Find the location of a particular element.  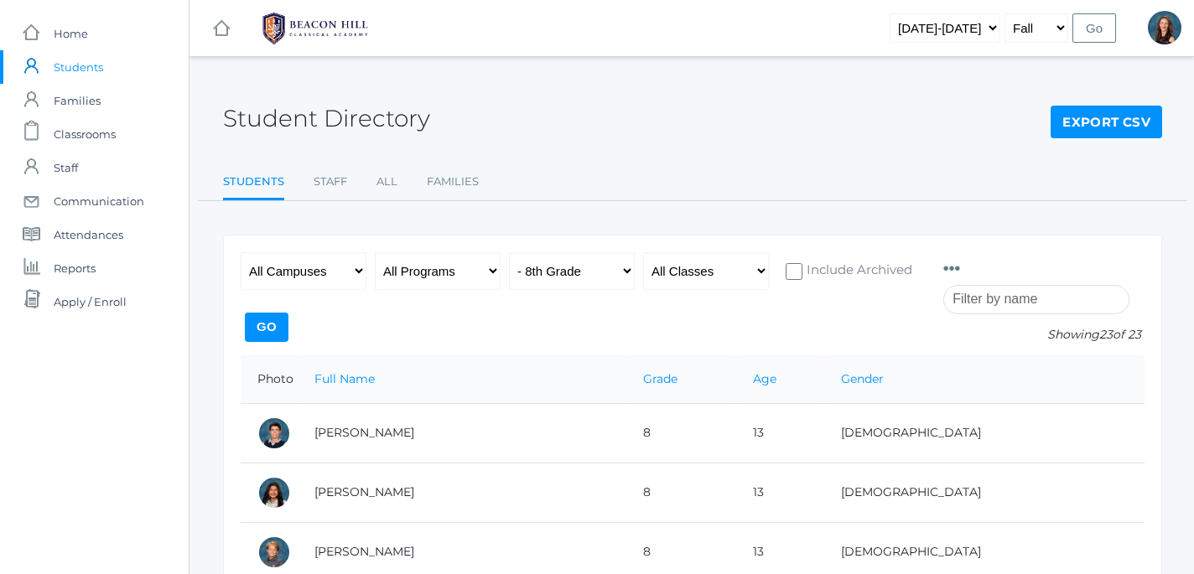

span: Attendances is located at coordinates (88, 235).